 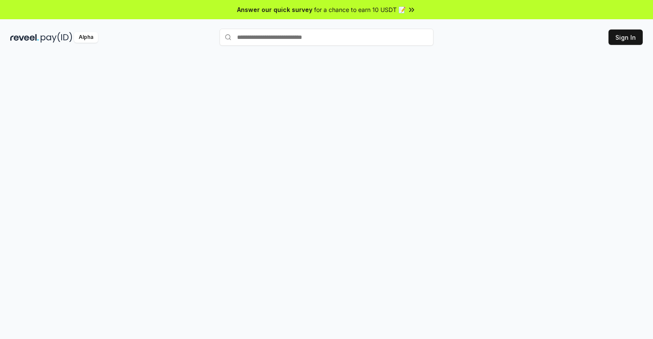 I want to click on img: pay_id, so click(x=56, y=37).